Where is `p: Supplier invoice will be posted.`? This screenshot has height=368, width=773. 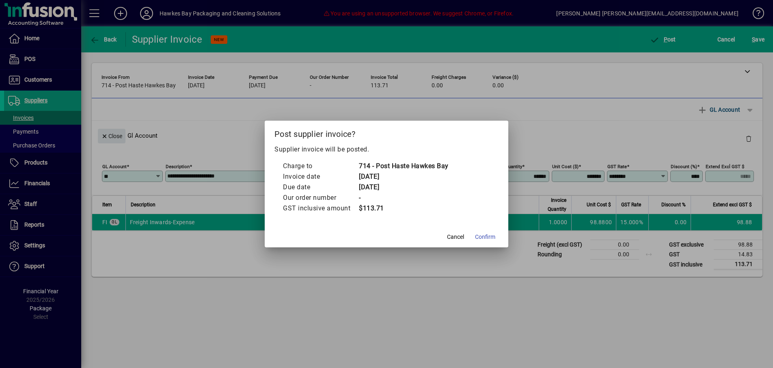
p: Supplier invoice will be posted. is located at coordinates (387, 149).